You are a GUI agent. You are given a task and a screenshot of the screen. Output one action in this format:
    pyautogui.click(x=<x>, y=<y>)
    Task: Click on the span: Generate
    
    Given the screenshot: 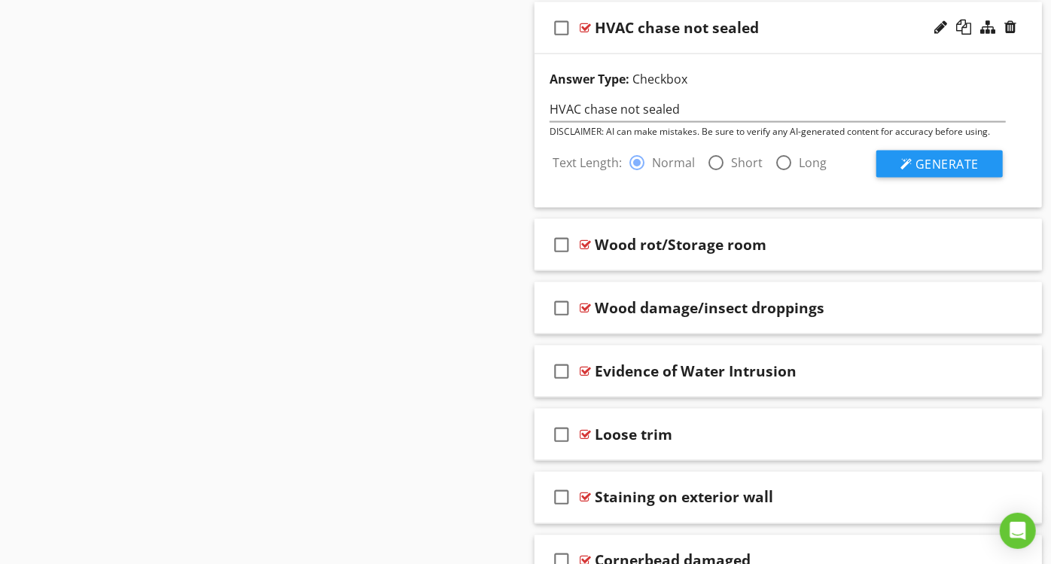 What is the action you would take?
    pyautogui.click(x=947, y=164)
    